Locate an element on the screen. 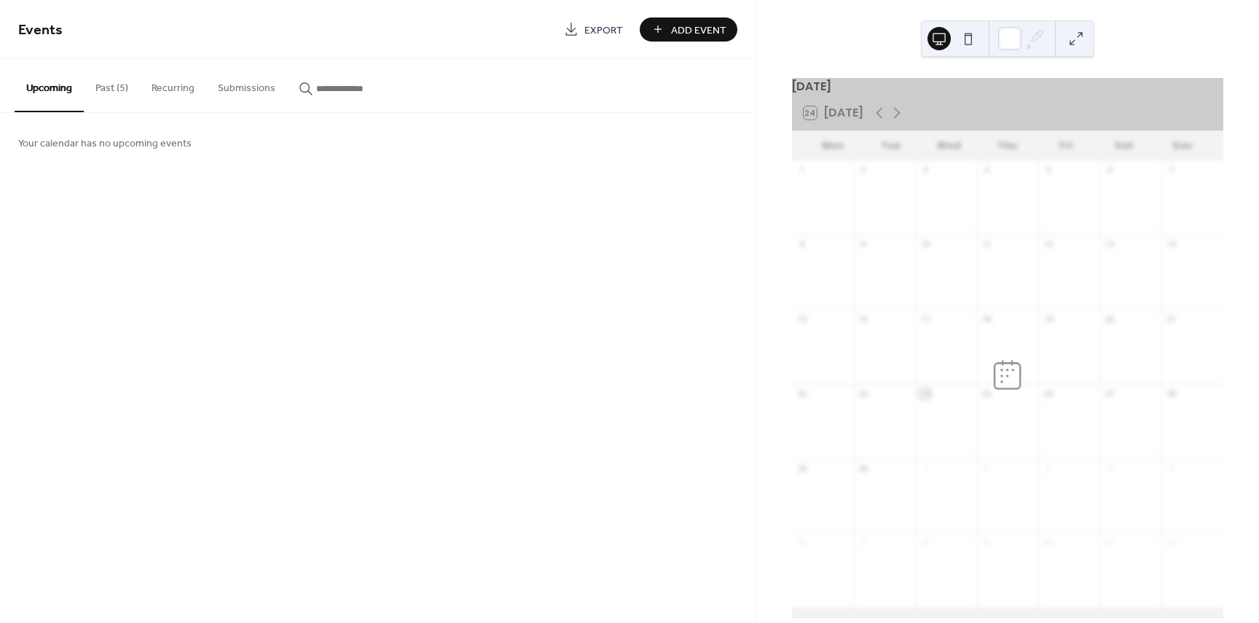 Image resolution: width=1259 pixels, height=623 pixels. div: 16 is located at coordinates (863, 318).